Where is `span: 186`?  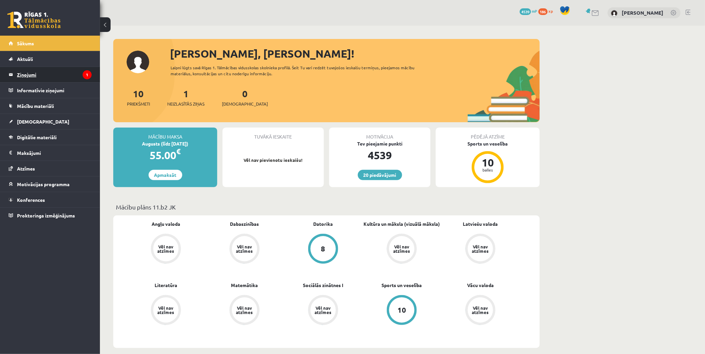
span: 186 is located at coordinates (543, 12).